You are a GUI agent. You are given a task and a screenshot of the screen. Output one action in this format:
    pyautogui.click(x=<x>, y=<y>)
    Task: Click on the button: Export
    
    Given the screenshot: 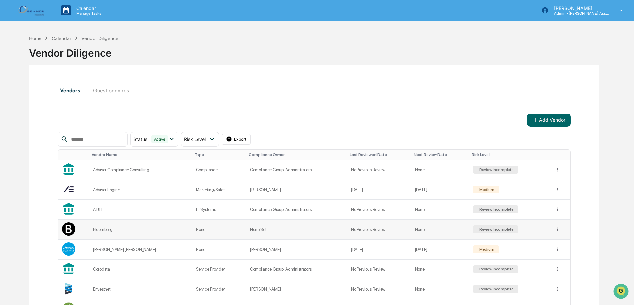 What is the action you would take?
    pyautogui.click(x=236, y=140)
    